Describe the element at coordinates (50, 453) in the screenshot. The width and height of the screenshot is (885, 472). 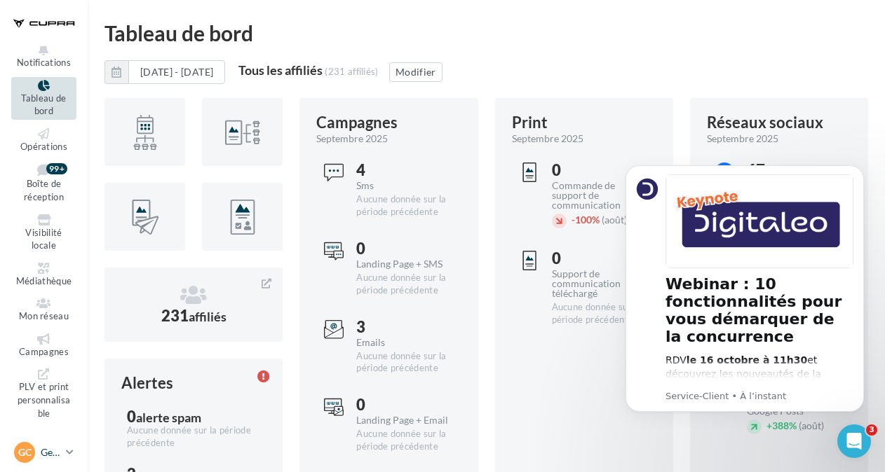
I see `p: Gestionnaire CUPRA` at that location.